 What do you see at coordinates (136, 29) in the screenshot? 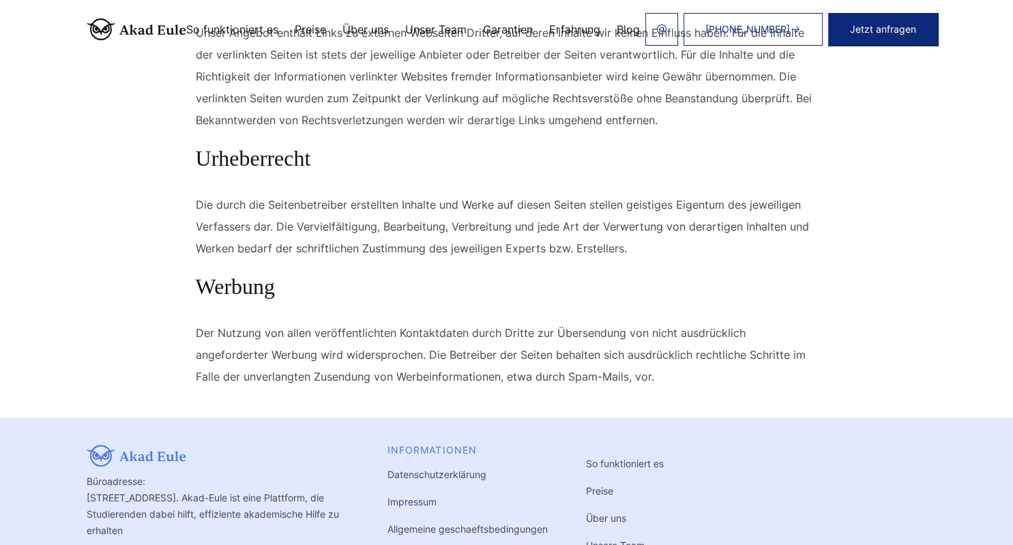
I see `img: logo` at bounding box center [136, 29].